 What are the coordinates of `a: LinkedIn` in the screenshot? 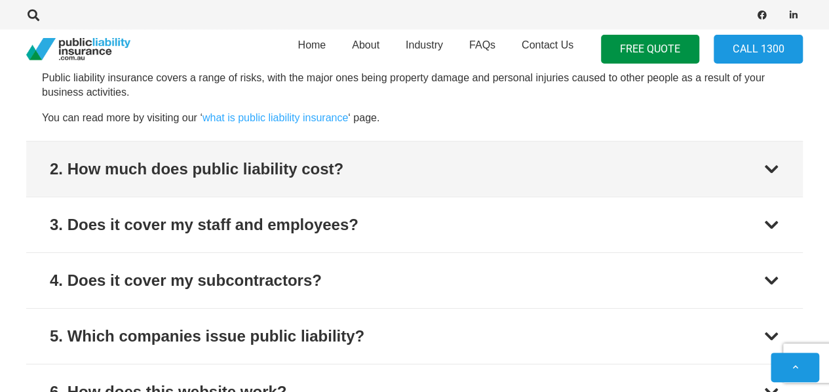 It's located at (794, 15).